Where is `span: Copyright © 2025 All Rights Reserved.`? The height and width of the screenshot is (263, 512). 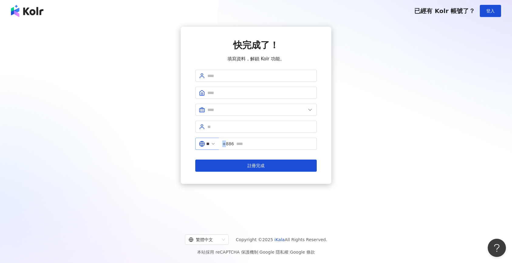
span: Copyright © 2025 All Rights Reserved. is located at coordinates (282, 240).